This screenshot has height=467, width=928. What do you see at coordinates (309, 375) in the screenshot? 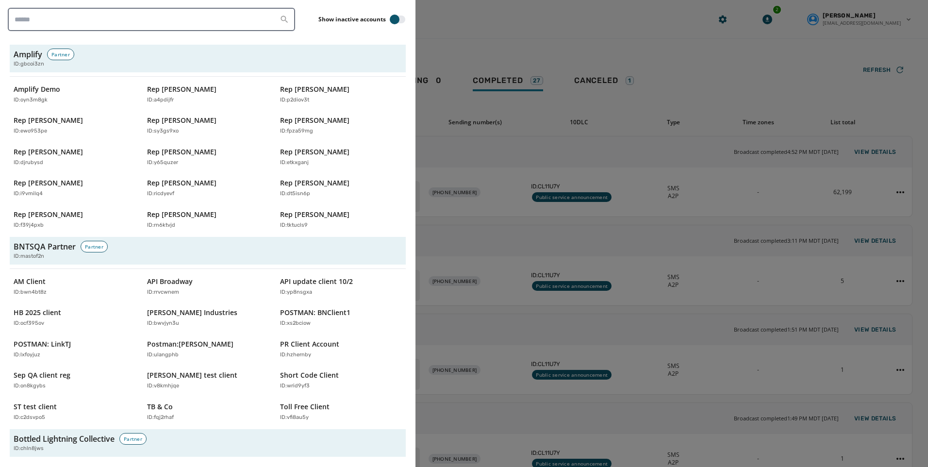
I see `p: Short Code Client` at bounding box center [309, 375].